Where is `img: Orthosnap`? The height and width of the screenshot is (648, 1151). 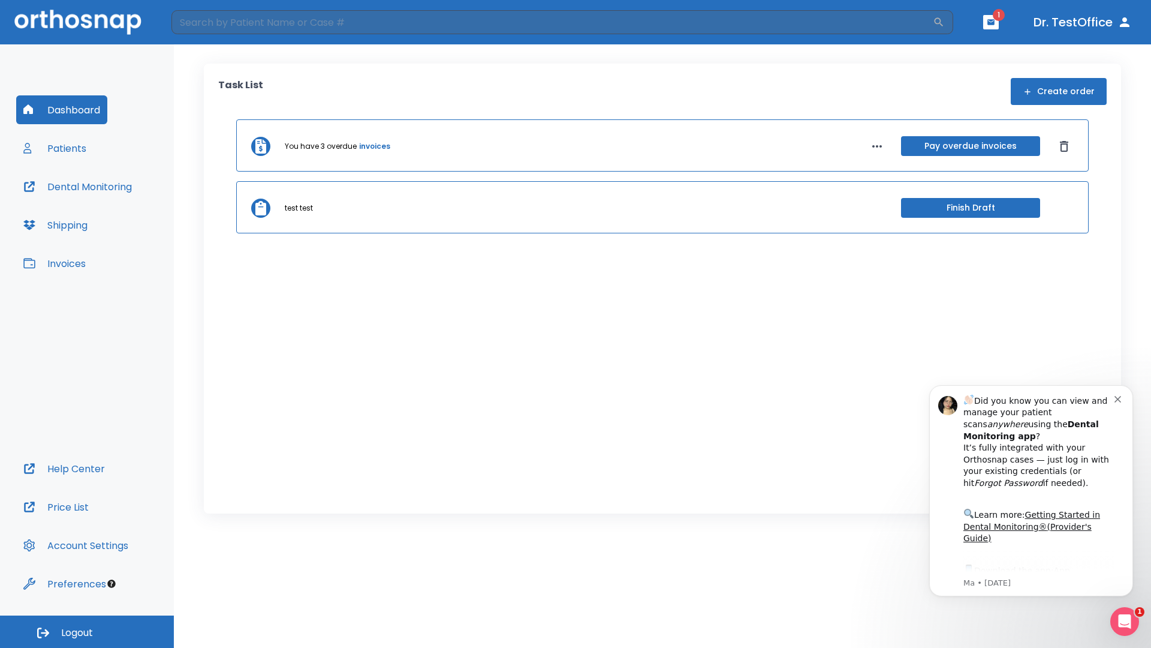 img: Orthosnap is located at coordinates (78, 22).